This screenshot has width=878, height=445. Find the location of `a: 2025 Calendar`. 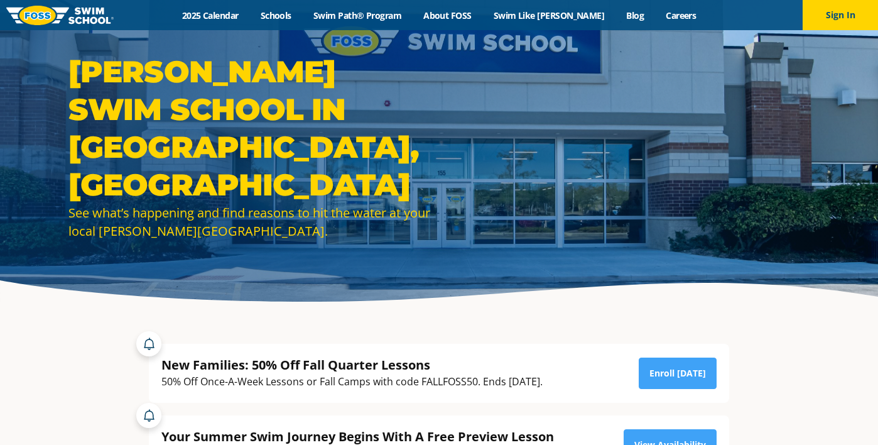

a: 2025 Calendar is located at coordinates (210, 15).